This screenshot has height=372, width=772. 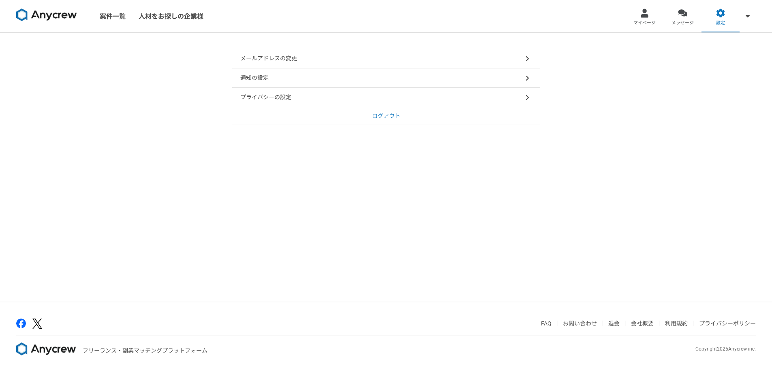 I want to click on span: 設定, so click(x=720, y=23).